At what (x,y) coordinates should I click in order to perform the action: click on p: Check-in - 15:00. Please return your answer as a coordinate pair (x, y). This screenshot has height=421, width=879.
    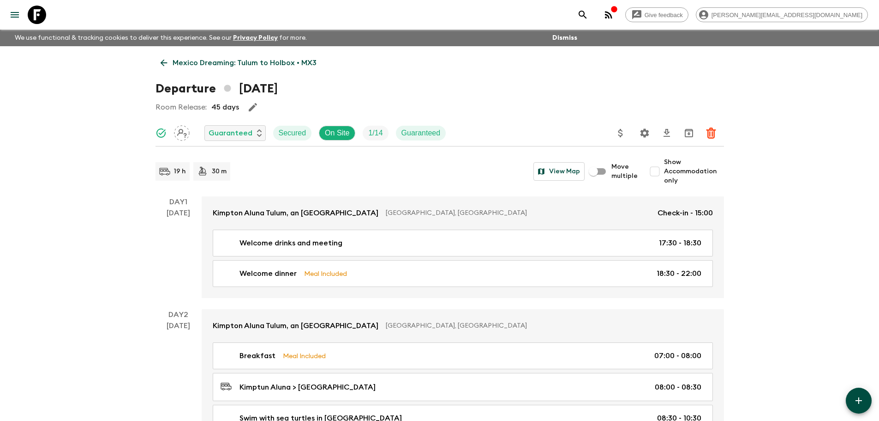
    Looking at the image, I should click on (685, 213).